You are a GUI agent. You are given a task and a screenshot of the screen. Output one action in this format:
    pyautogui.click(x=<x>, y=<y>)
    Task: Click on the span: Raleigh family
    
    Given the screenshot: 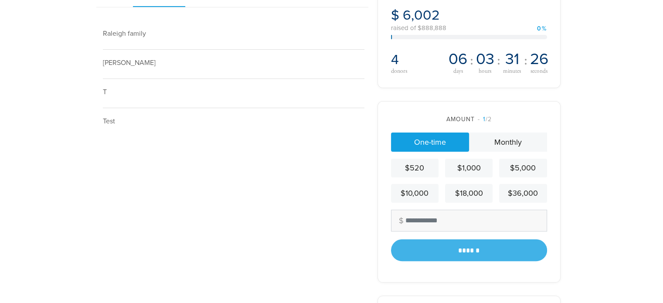 What is the action you would take?
    pyautogui.click(x=124, y=34)
    